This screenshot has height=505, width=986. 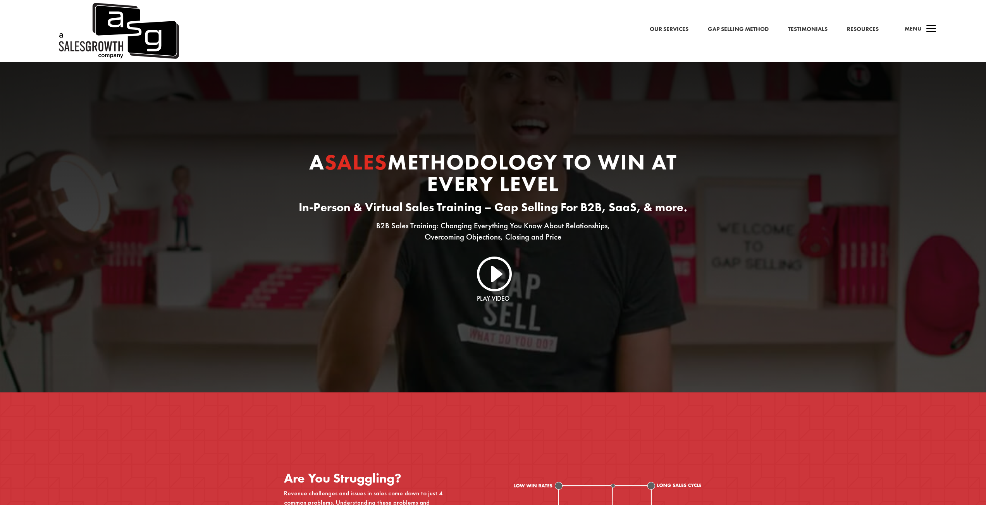 I want to click on a: Resources, so click(x=862, y=29).